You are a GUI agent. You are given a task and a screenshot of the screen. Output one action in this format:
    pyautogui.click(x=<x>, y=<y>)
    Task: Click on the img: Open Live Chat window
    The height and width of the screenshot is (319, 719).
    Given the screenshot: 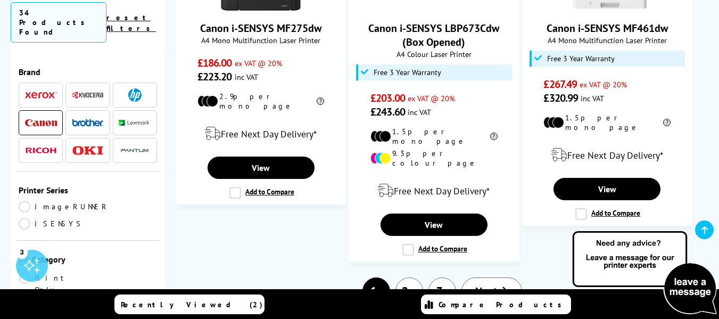 What is the action you would take?
    pyautogui.click(x=644, y=273)
    